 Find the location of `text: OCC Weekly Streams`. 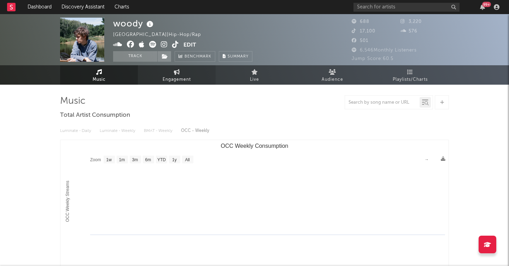

text: OCC Weekly Streams is located at coordinates (67, 201).